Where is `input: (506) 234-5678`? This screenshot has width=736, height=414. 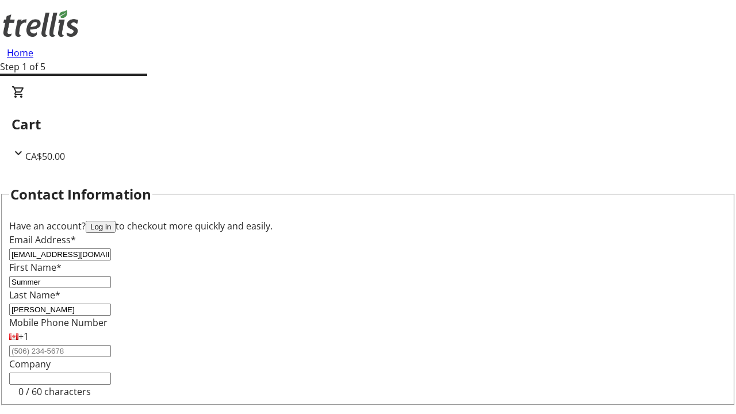 input: (506) 234-5678 is located at coordinates (60, 351).